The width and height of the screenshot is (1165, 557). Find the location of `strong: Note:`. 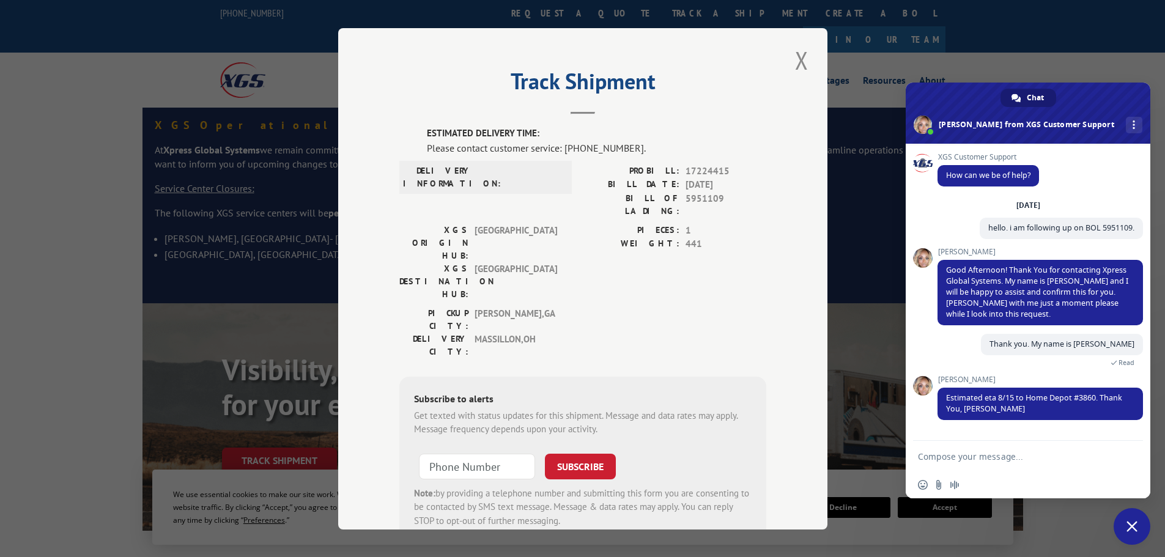

strong: Note: is located at coordinates (425, 492).